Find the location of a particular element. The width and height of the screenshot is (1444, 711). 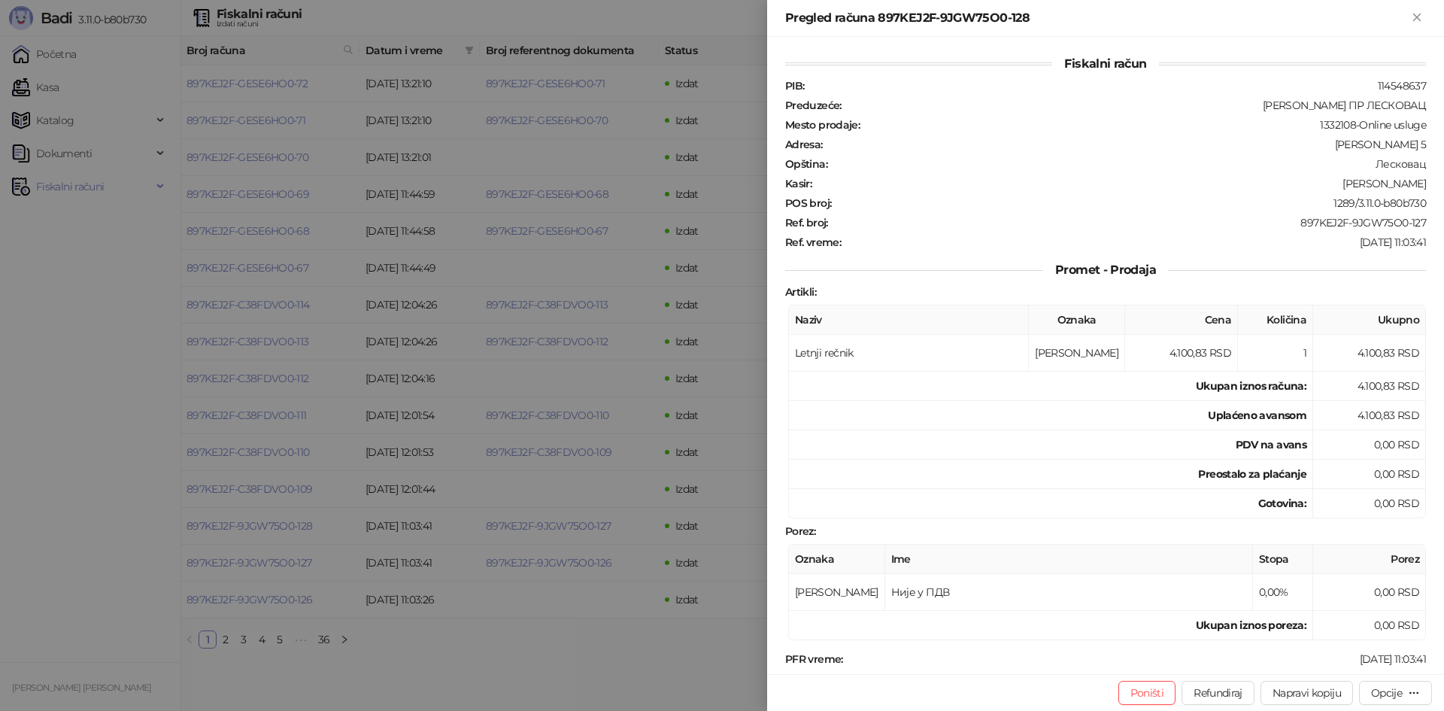

button: Refundiraj is located at coordinates (1217, 693).